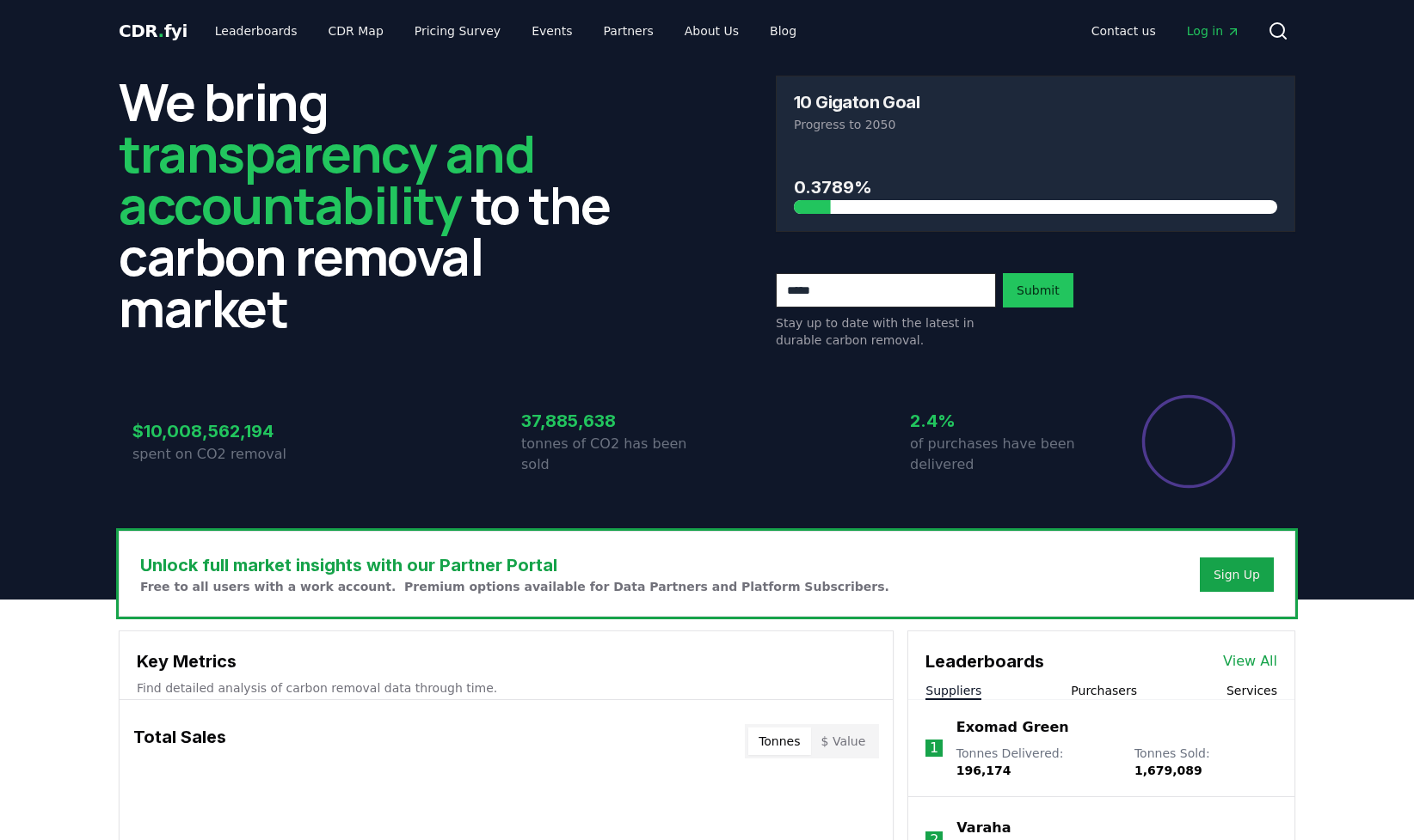 This screenshot has height=840, width=1414. Describe the element at coordinates (1012, 728) in the screenshot. I see `a: Exomad Green` at that location.